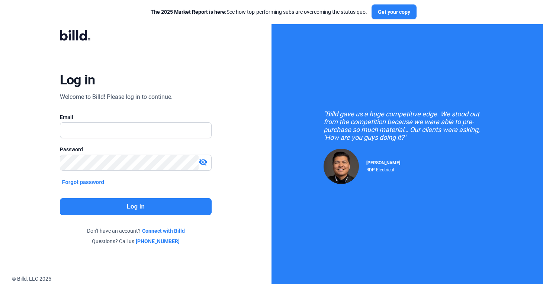 This screenshot has height=284, width=543. What do you see at coordinates (341, 166) in the screenshot?
I see `img: Raul Pacheco` at bounding box center [341, 166].